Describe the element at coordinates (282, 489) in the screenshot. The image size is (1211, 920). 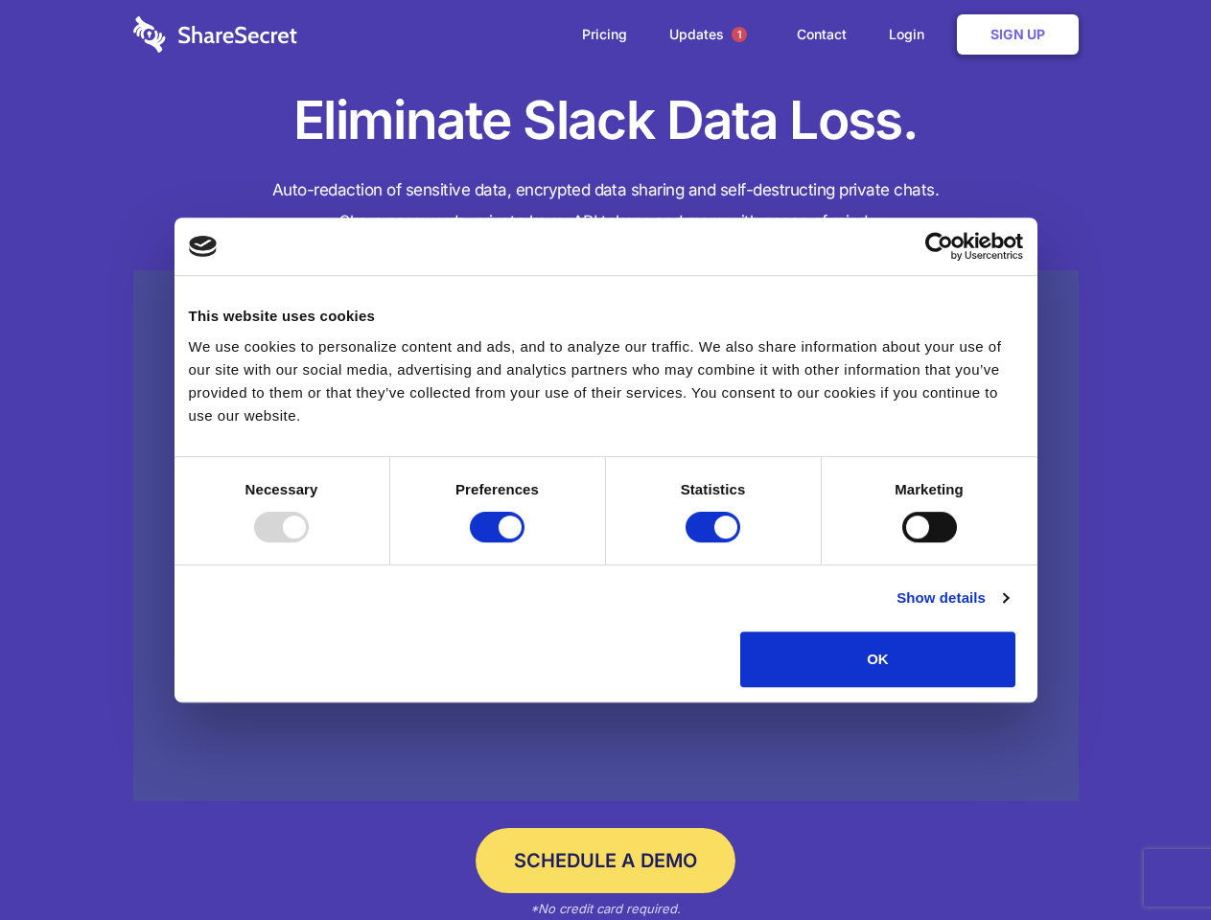
I see `strong: Necessary` at that location.